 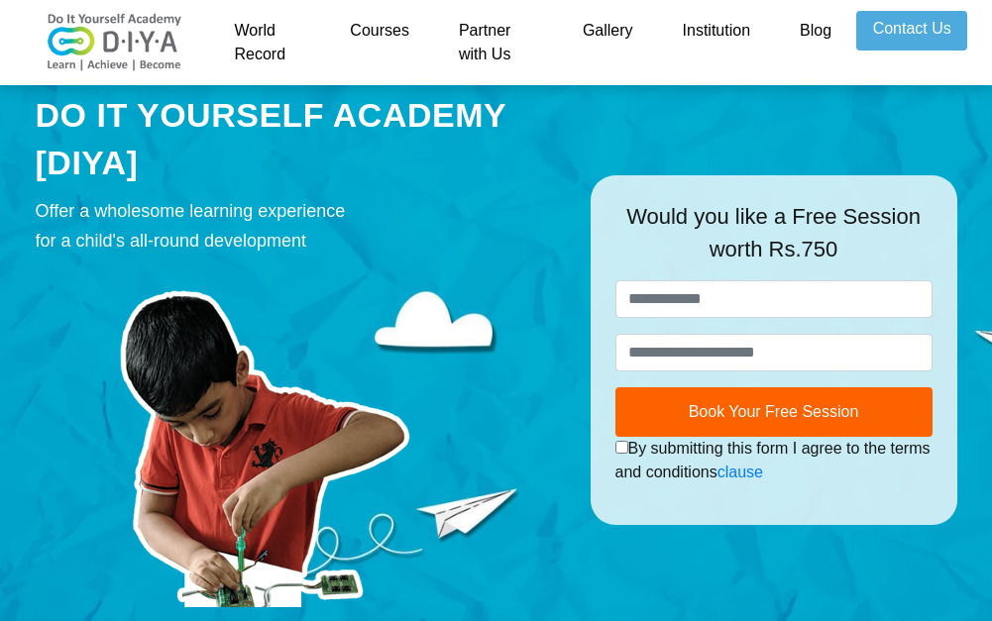 I want to click on a: World Record, so click(x=268, y=43).